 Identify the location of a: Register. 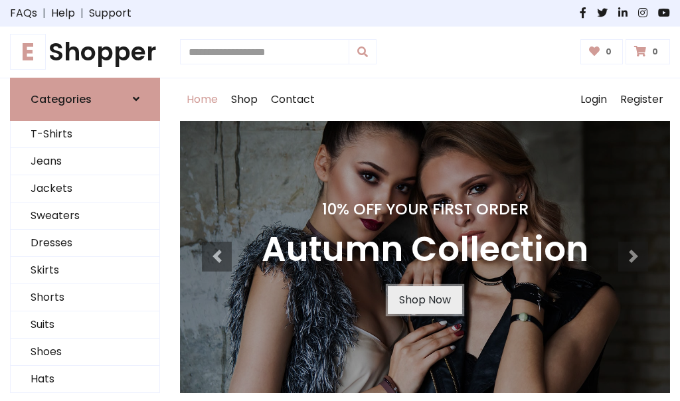
(641, 100).